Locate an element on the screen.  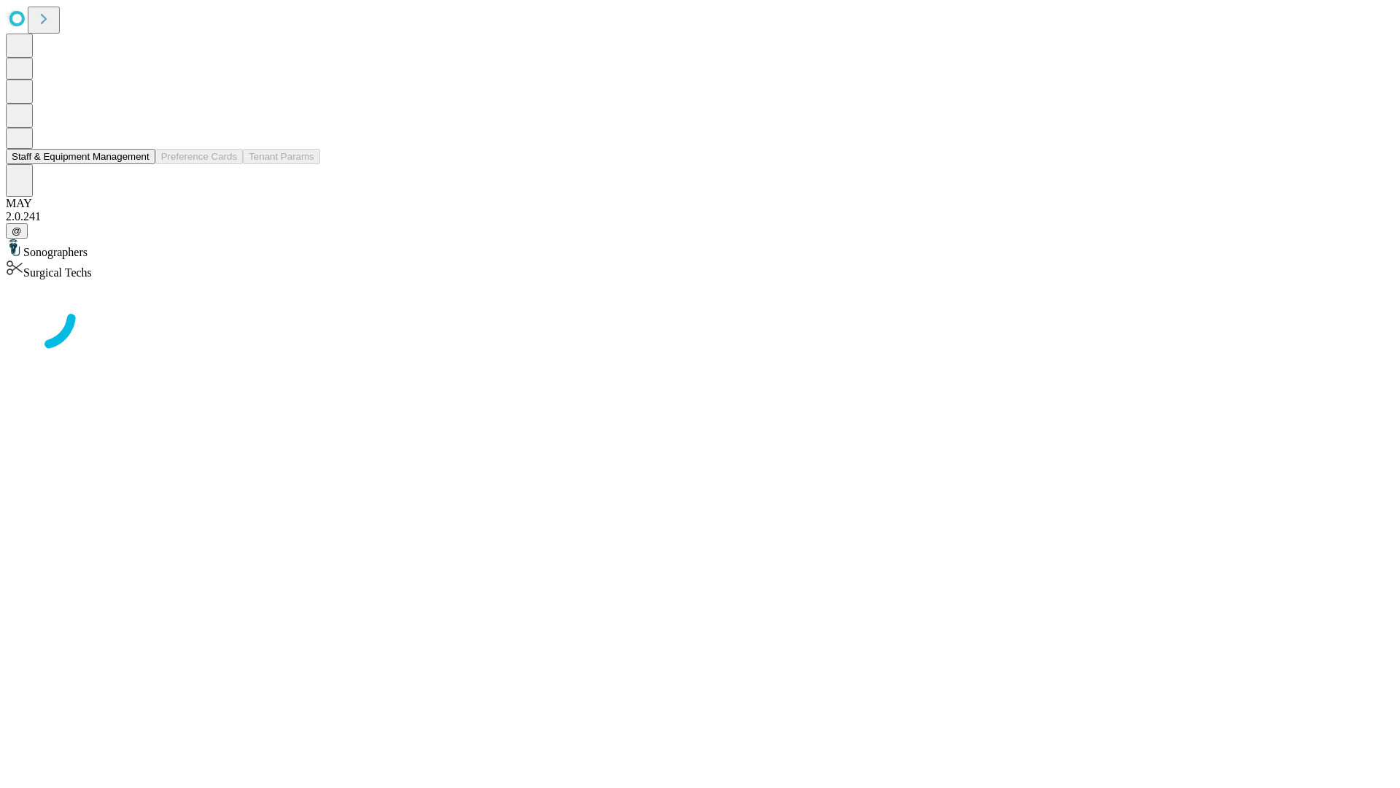
button: Staff & Equipment Management is located at coordinates (80, 156).